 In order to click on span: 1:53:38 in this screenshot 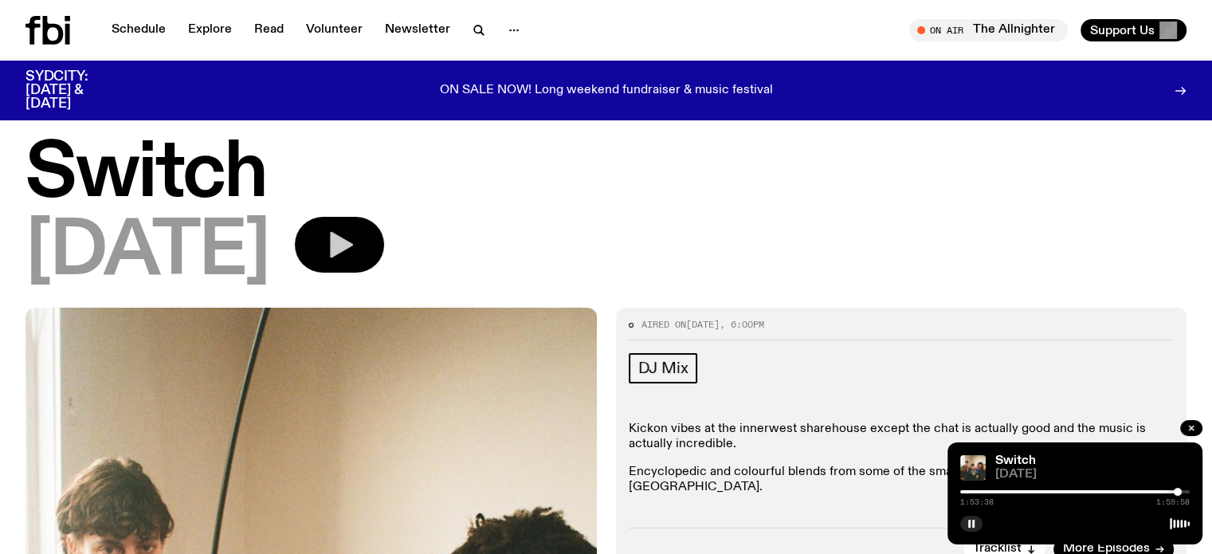, I will do `click(977, 502)`.